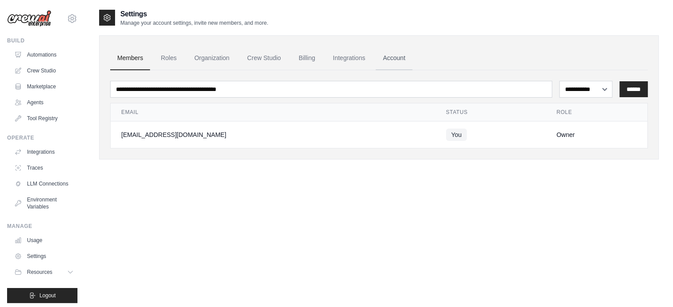 The width and height of the screenshot is (673, 307). What do you see at coordinates (44, 257) in the screenshot?
I see `a: Settings` at bounding box center [44, 257].